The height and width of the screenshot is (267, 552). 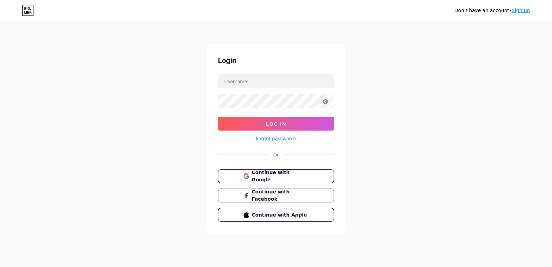 What do you see at coordinates (280, 215) in the screenshot?
I see `span: Continue with Apple` at bounding box center [280, 215].